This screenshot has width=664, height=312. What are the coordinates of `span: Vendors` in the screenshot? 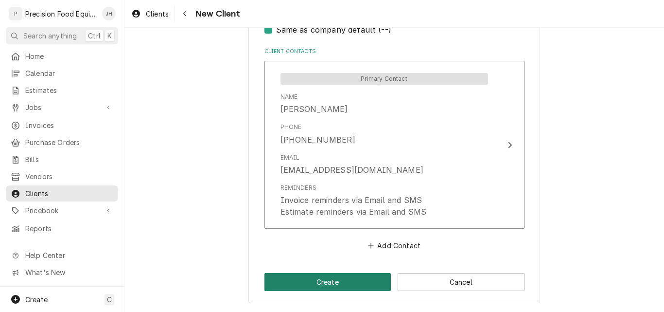 It's located at (69, 176).